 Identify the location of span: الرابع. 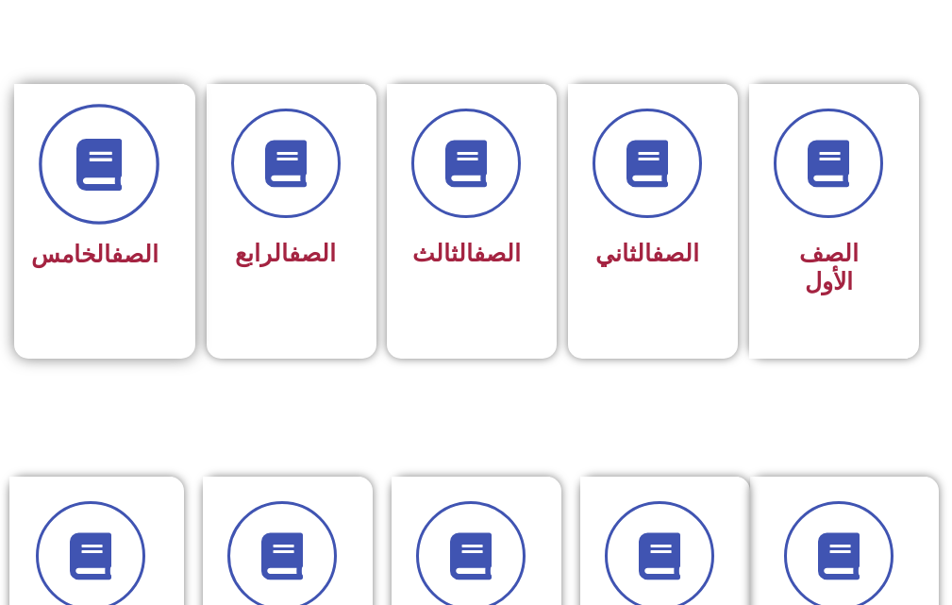
(285, 253).